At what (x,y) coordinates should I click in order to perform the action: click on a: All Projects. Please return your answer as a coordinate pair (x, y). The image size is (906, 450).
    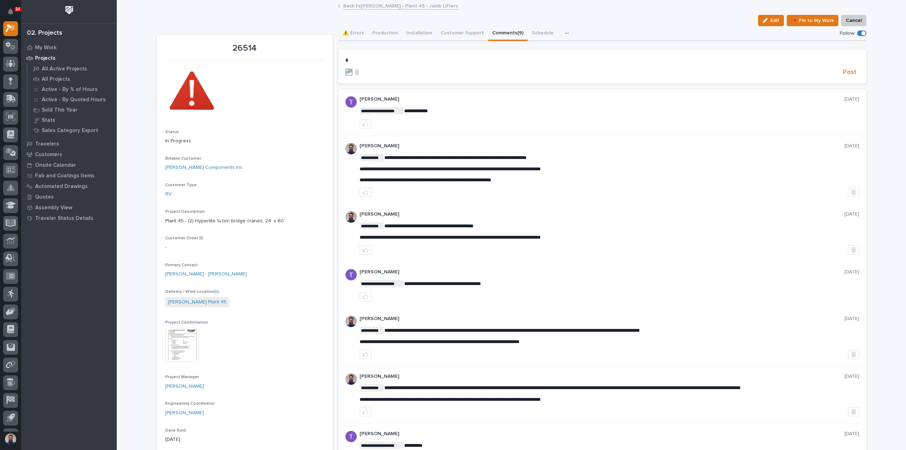
    Looking at the image, I should click on (72, 79).